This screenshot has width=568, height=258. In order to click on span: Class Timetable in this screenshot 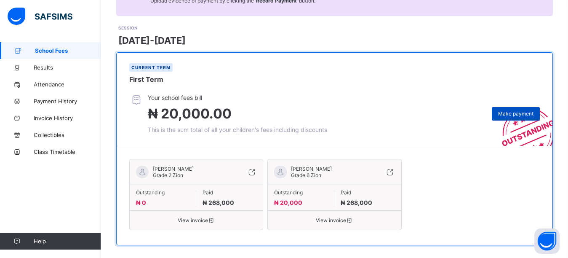, I will do `click(67, 152)`.